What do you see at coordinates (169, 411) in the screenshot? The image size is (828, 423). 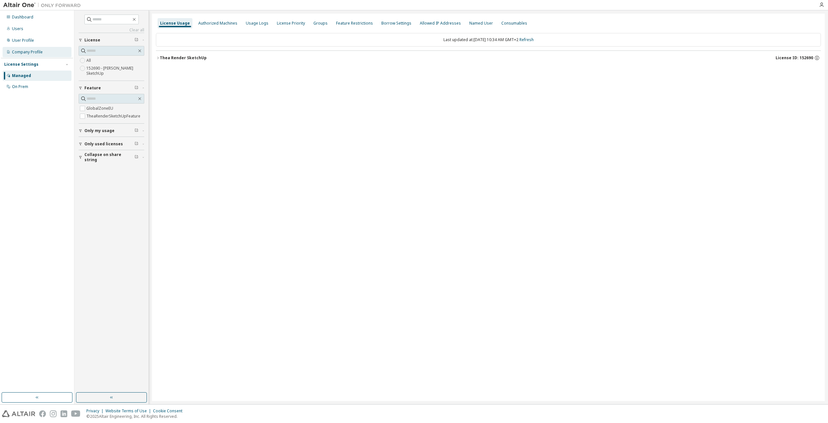 I see `div: Cookie Consent` at bounding box center [169, 411].